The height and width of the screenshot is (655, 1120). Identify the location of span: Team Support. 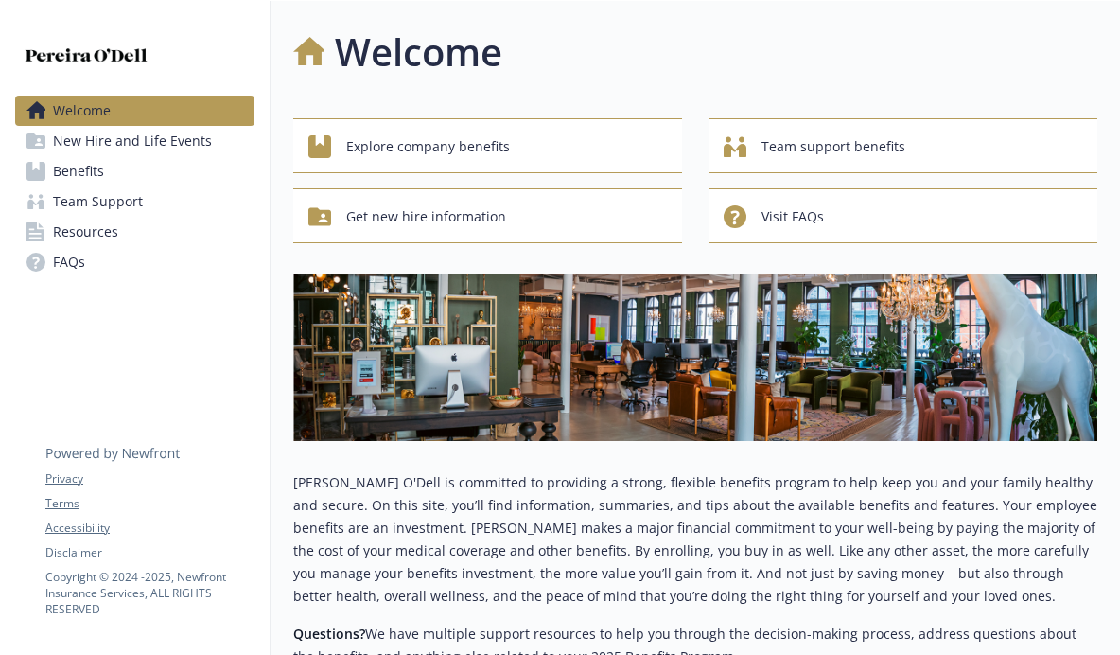
(97, 201).